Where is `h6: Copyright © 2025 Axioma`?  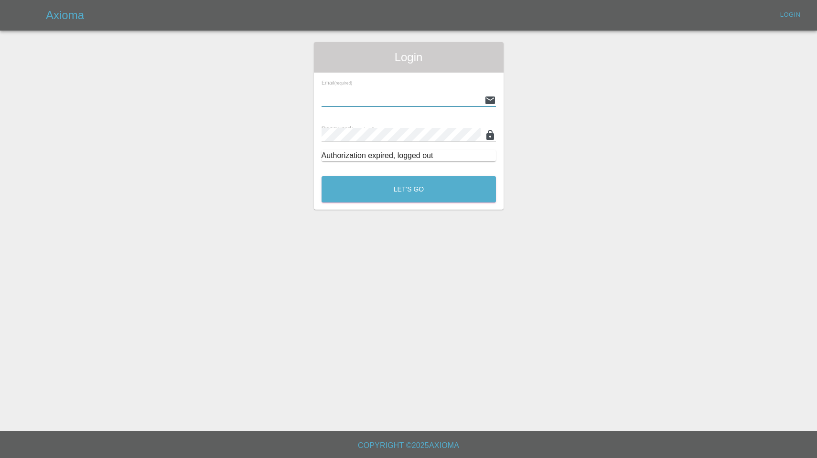 h6: Copyright © 2025 Axioma is located at coordinates (408, 446).